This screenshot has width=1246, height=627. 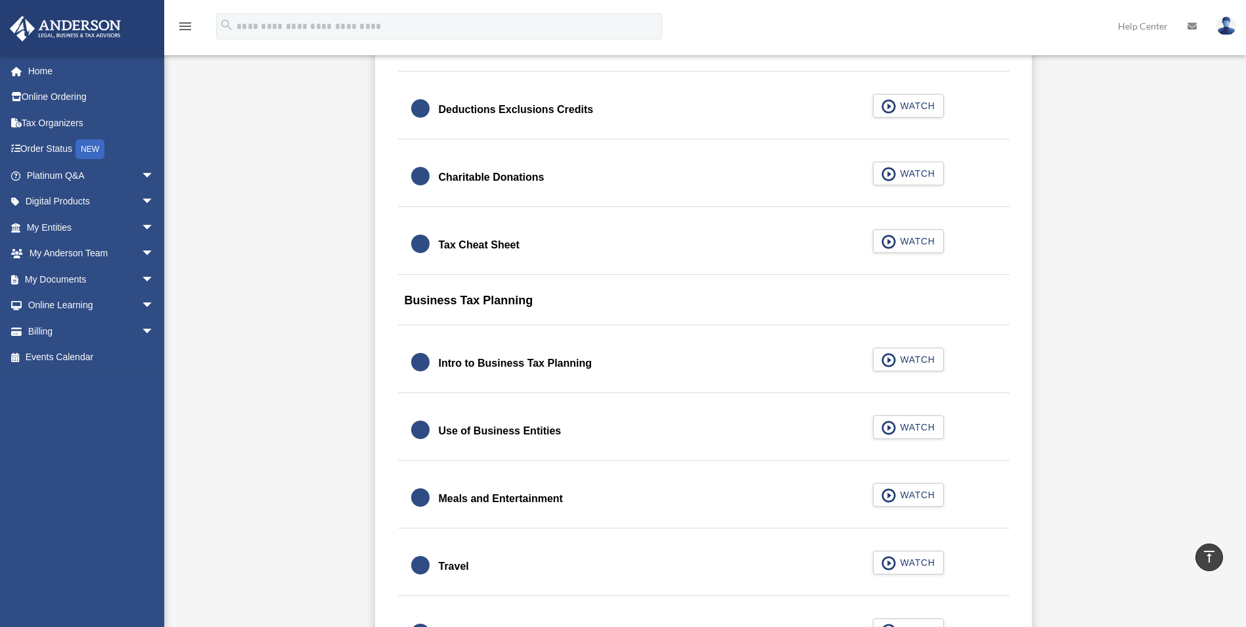 I want to click on a: Tax Organizers, so click(x=91, y=123).